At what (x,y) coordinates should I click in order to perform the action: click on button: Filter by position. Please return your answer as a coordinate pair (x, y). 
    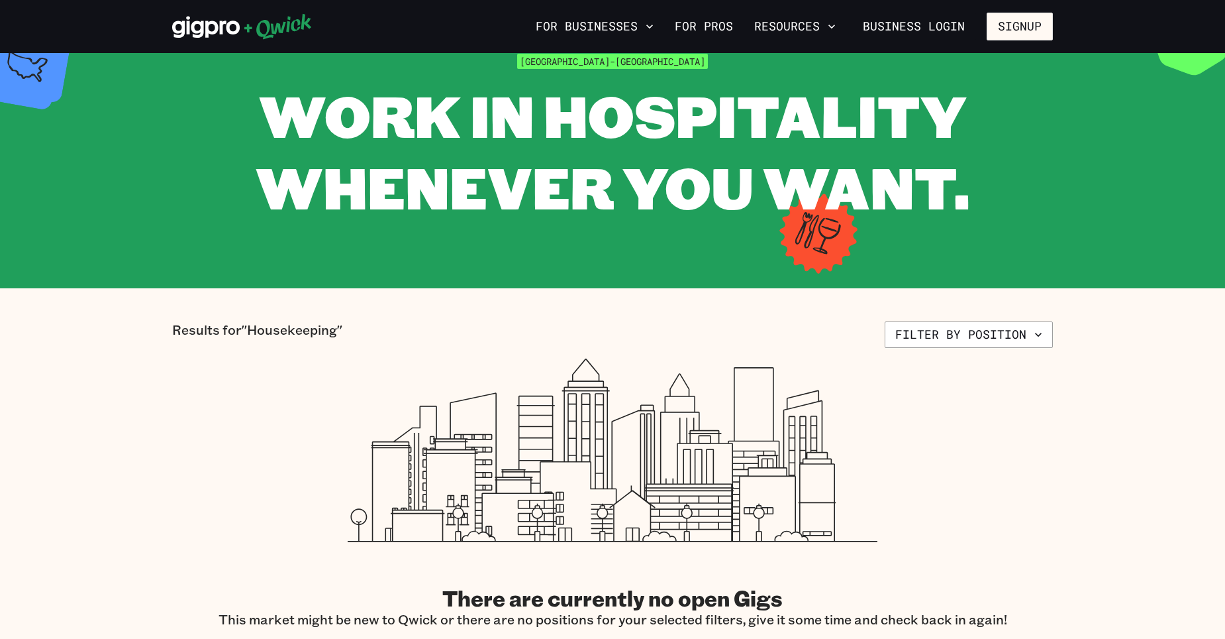
    Looking at the image, I should click on (969, 335).